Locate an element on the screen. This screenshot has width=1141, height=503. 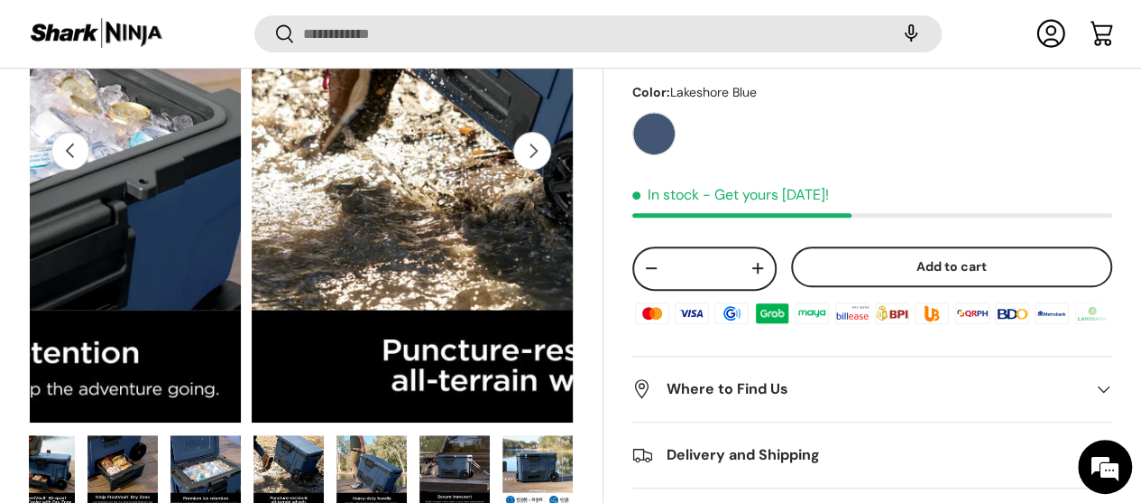
em: Submit is located at coordinates (296, 396).